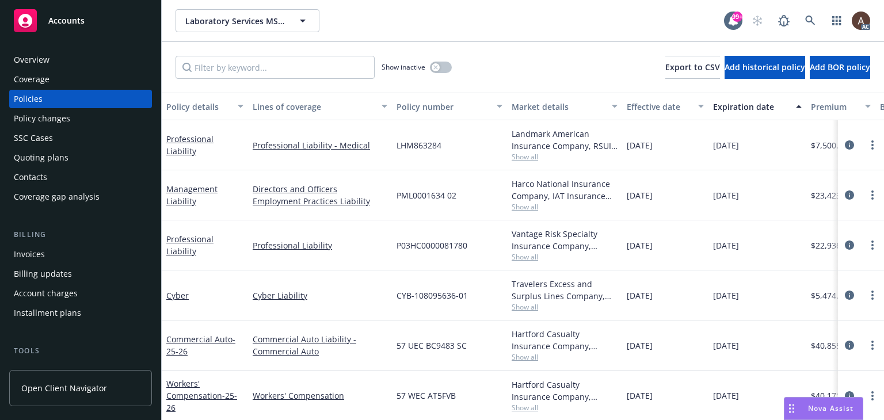  What do you see at coordinates (564, 190) in the screenshot?
I see `div: Harco National Insurance Company, IAT Insurance Group, RT Specialty Insurance Services, LLC (RSG ...` at bounding box center [564, 190].